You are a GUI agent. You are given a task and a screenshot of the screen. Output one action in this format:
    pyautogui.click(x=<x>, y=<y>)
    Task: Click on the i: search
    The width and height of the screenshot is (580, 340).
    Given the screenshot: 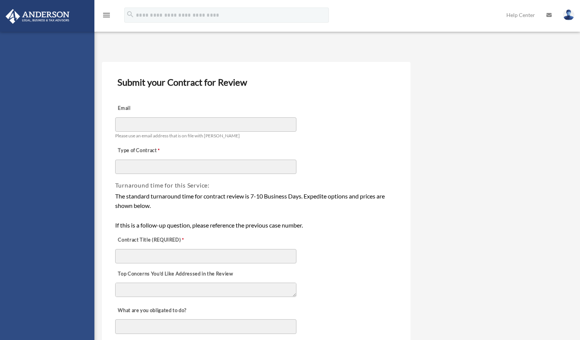 What is the action you would take?
    pyautogui.click(x=130, y=14)
    